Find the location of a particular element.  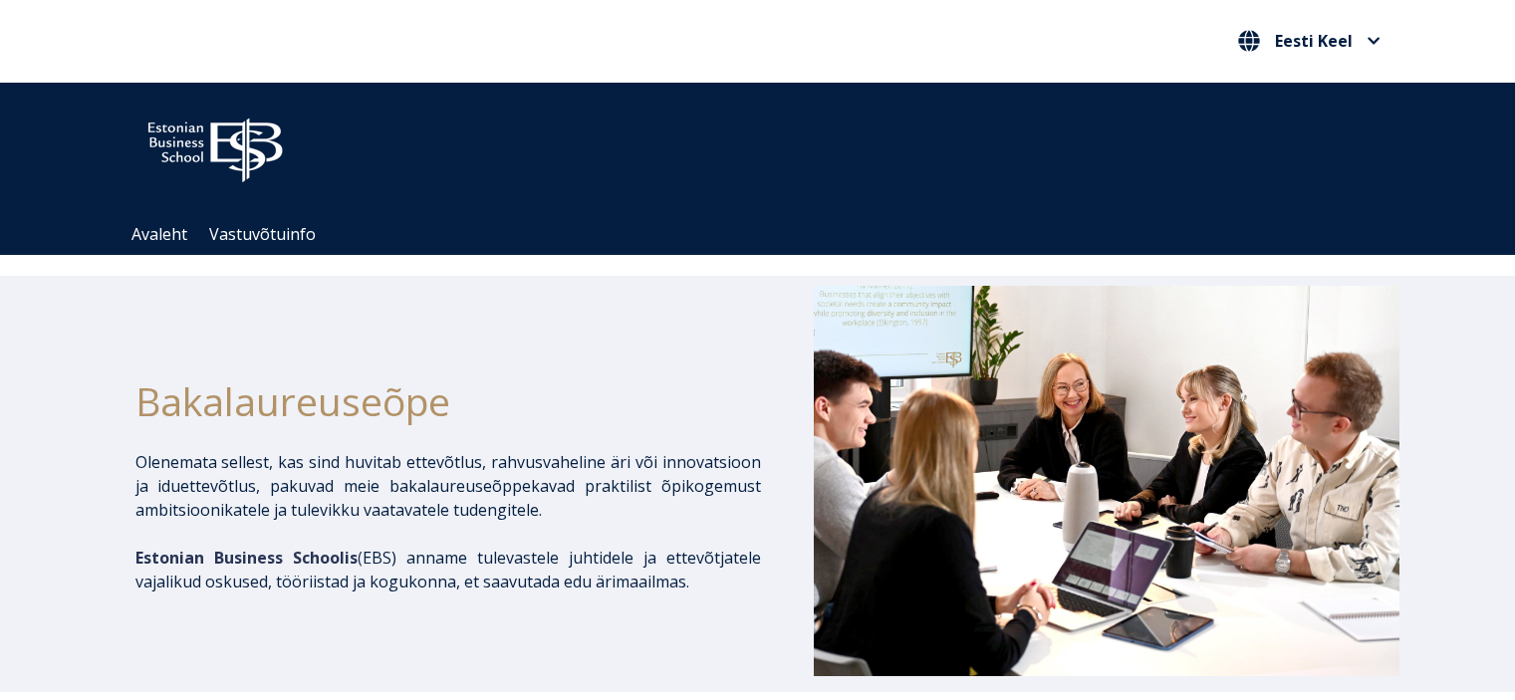

h1: Bakalaureuseõpe is located at coordinates (448, 400).